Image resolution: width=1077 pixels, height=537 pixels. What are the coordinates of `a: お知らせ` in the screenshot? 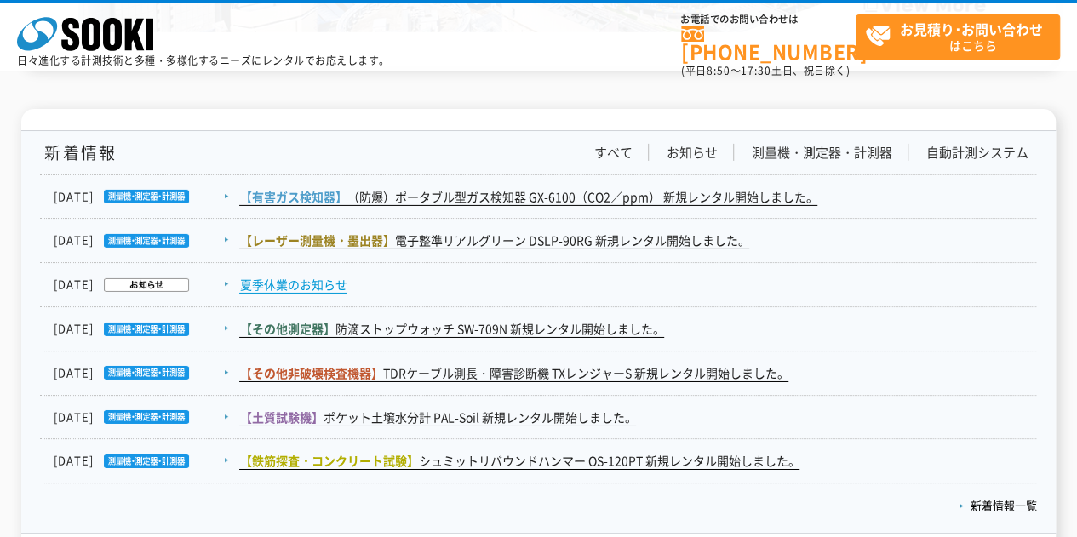 It's located at (691, 152).